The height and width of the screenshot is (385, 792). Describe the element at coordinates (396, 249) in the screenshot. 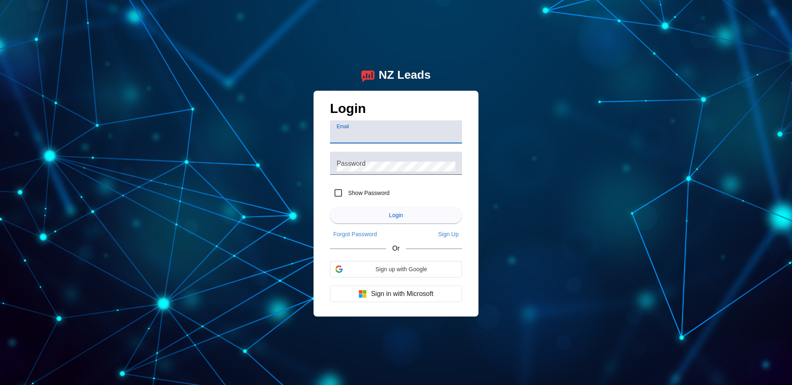

I see `span: Or` at that location.